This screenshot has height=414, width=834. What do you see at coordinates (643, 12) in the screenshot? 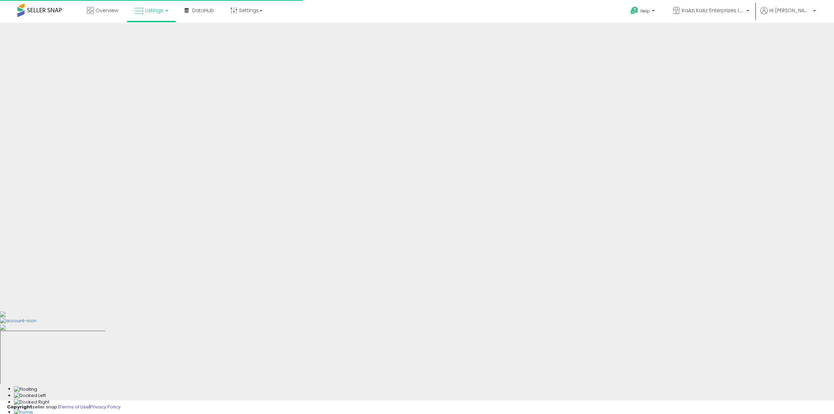
I see `a: Help` at bounding box center [643, 12].